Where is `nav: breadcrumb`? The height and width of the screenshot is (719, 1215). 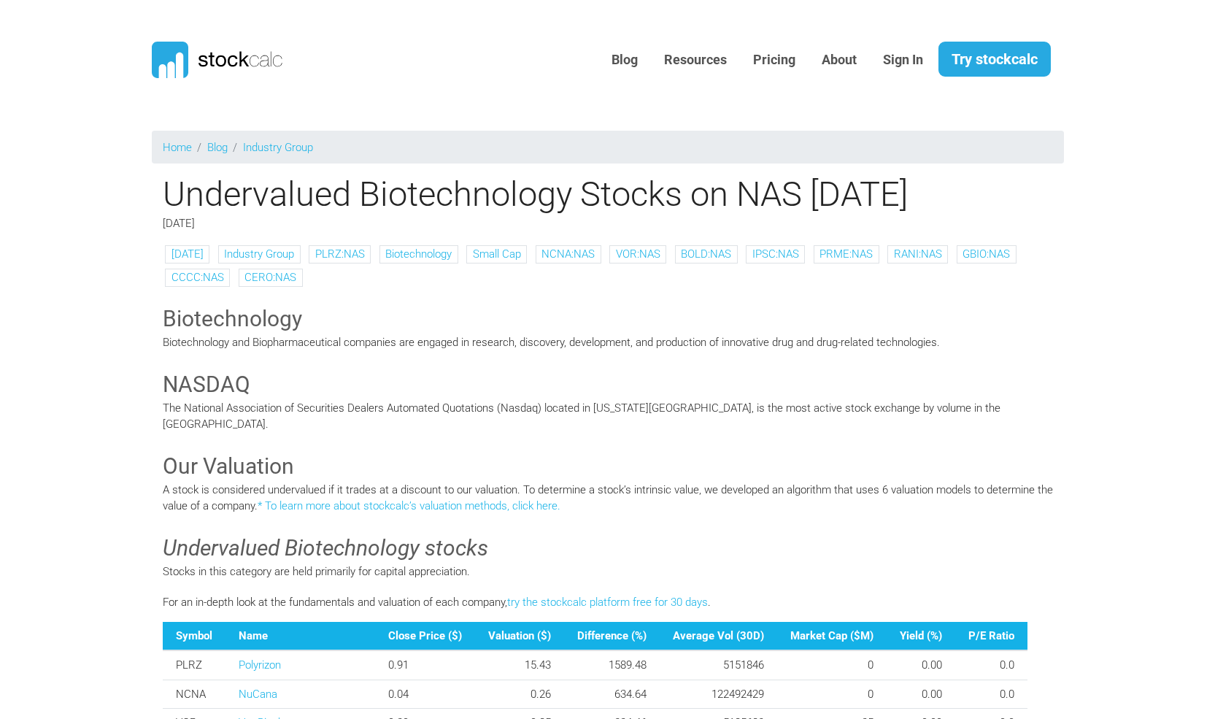
nav: breadcrumb is located at coordinates (608, 147).